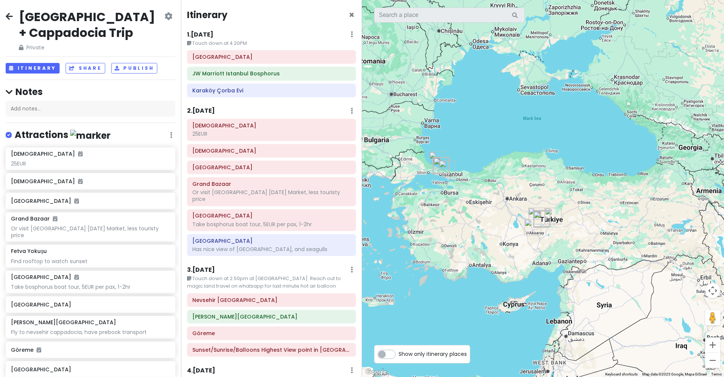  Describe the element at coordinates (553, 216) in the screenshot. I see `div: Kayseri Erkilet Airport (ASR)` at that location.